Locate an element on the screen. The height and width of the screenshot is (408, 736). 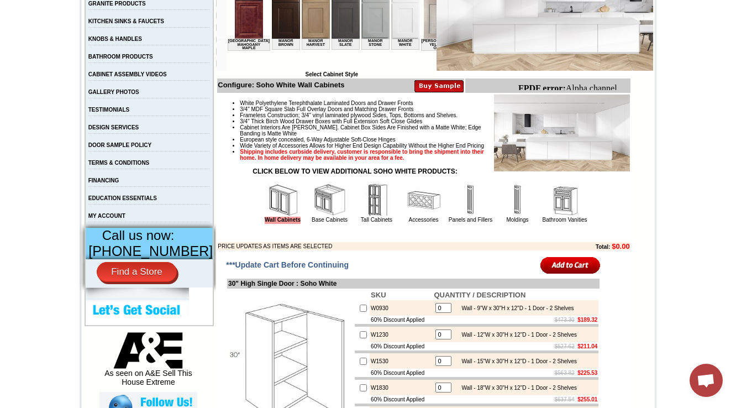
a: Accessories is located at coordinates (424, 219).